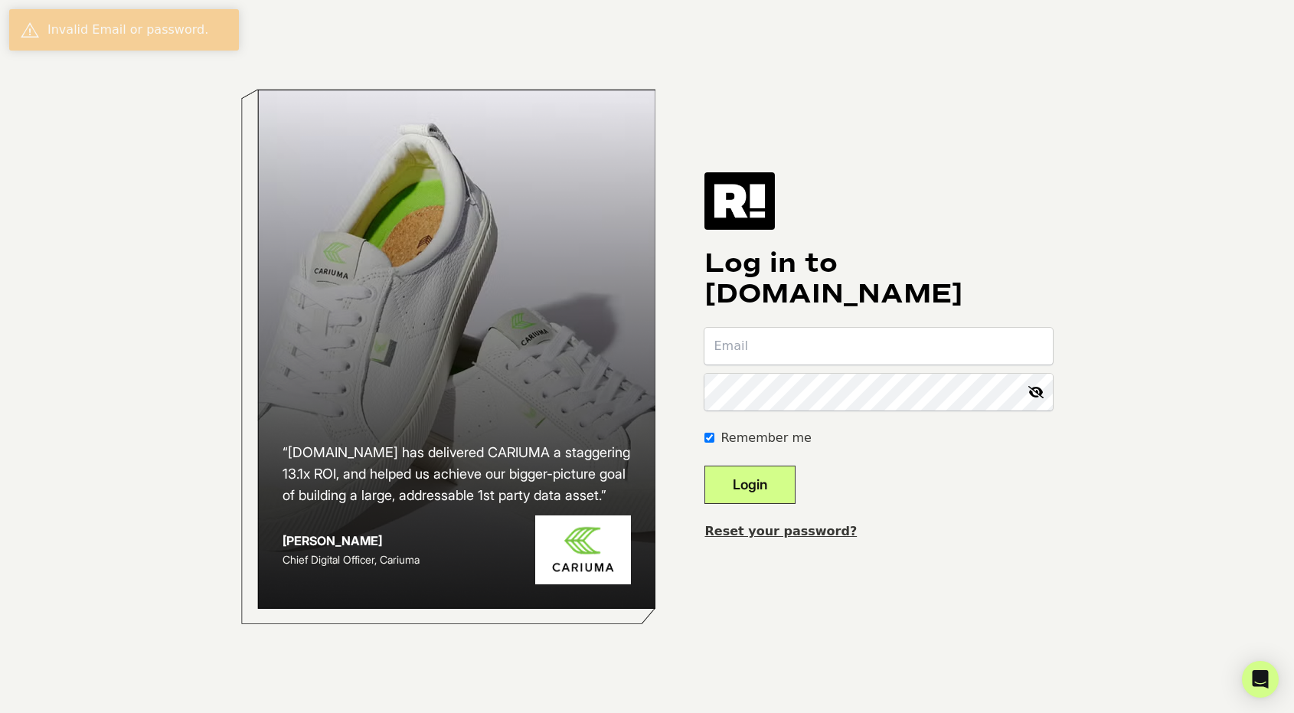 This screenshot has width=1294, height=713. Describe the element at coordinates (1260, 679) in the screenshot. I see `div: Open Intercom Messenger` at that location.